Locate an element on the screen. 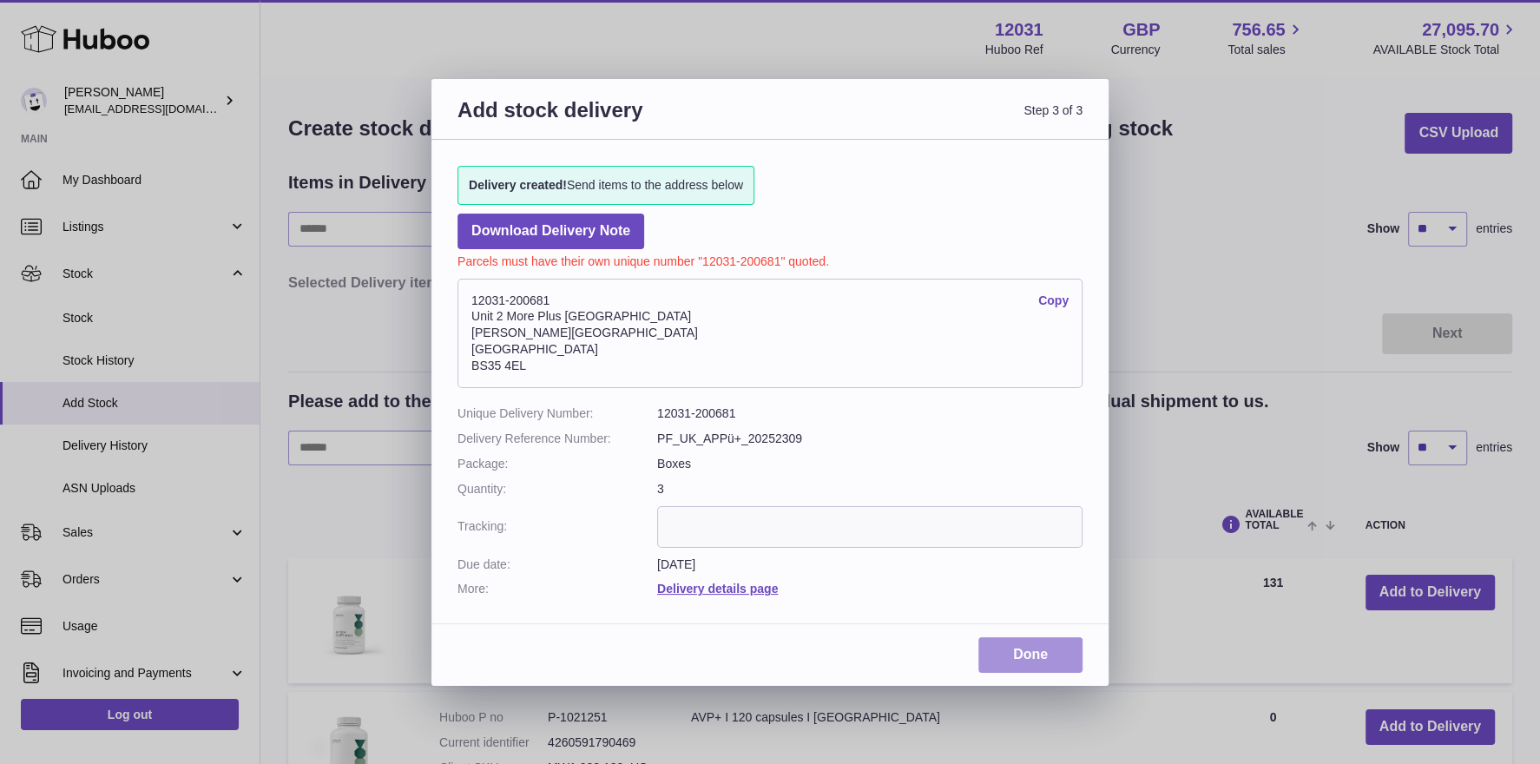  span: Send items to the address below is located at coordinates (606, 185).